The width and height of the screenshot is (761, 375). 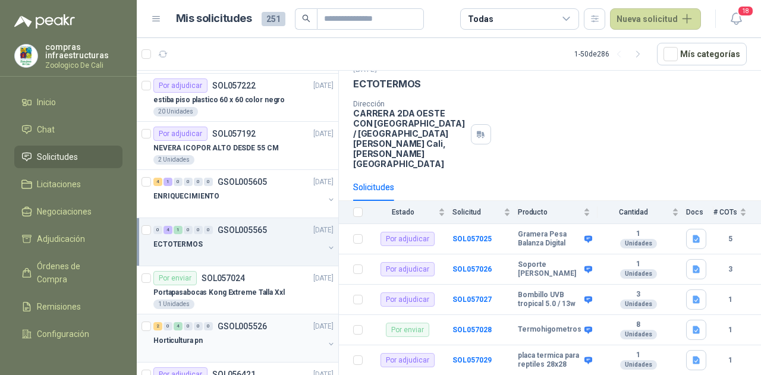 What do you see at coordinates (472, 299) in the screenshot?
I see `b: SOL057027` at bounding box center [472, 299].